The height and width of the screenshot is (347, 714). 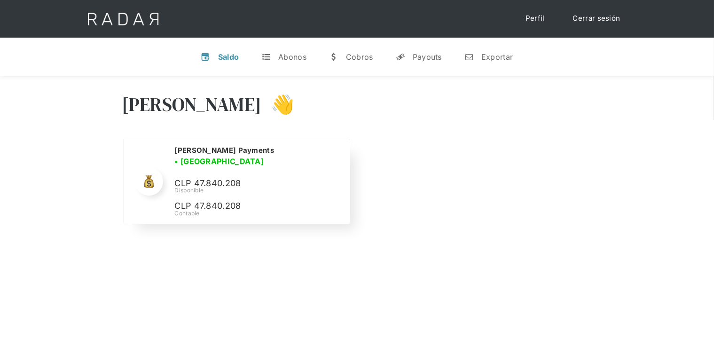 What do you see at coordinates (256, 190) in the screenshot?
I see `div: Disponible` at bounding box center [256, 190].